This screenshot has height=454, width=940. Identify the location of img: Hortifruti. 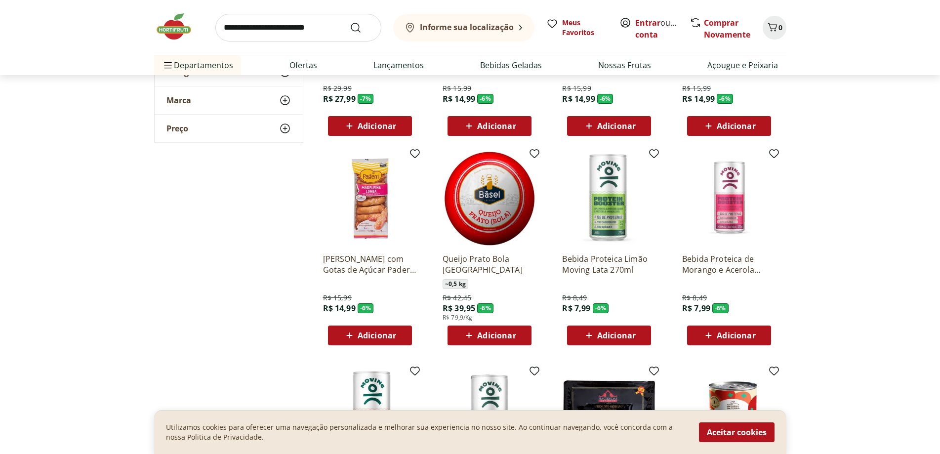
(179, 27).